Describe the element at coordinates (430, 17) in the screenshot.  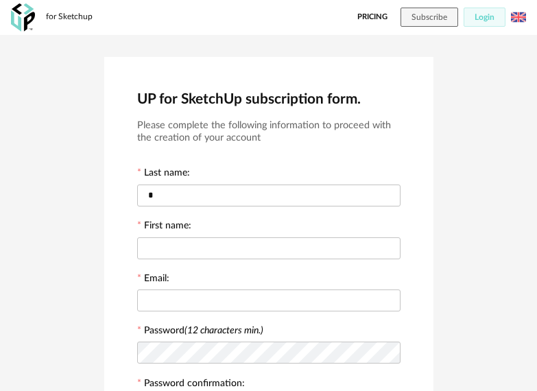
I see `span: Subscribe` at that location.